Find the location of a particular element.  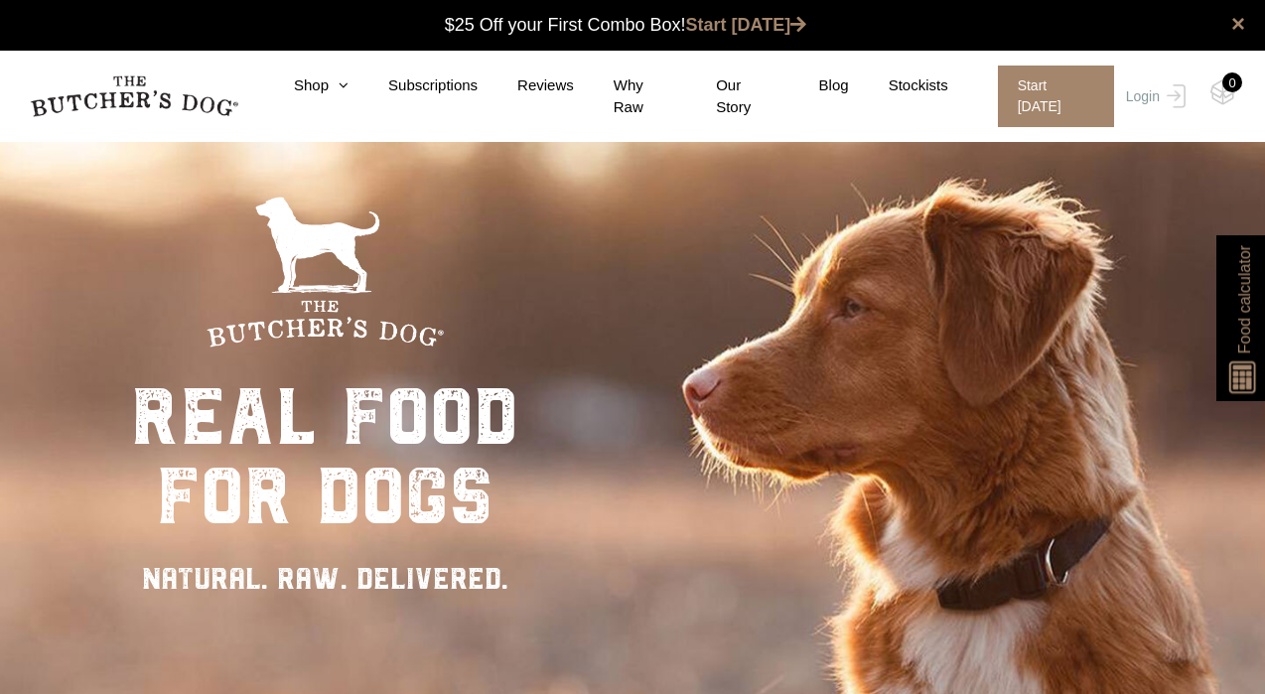

div: NATURAL. RAW. DELIVERED. is located at coordinates (325, 578).